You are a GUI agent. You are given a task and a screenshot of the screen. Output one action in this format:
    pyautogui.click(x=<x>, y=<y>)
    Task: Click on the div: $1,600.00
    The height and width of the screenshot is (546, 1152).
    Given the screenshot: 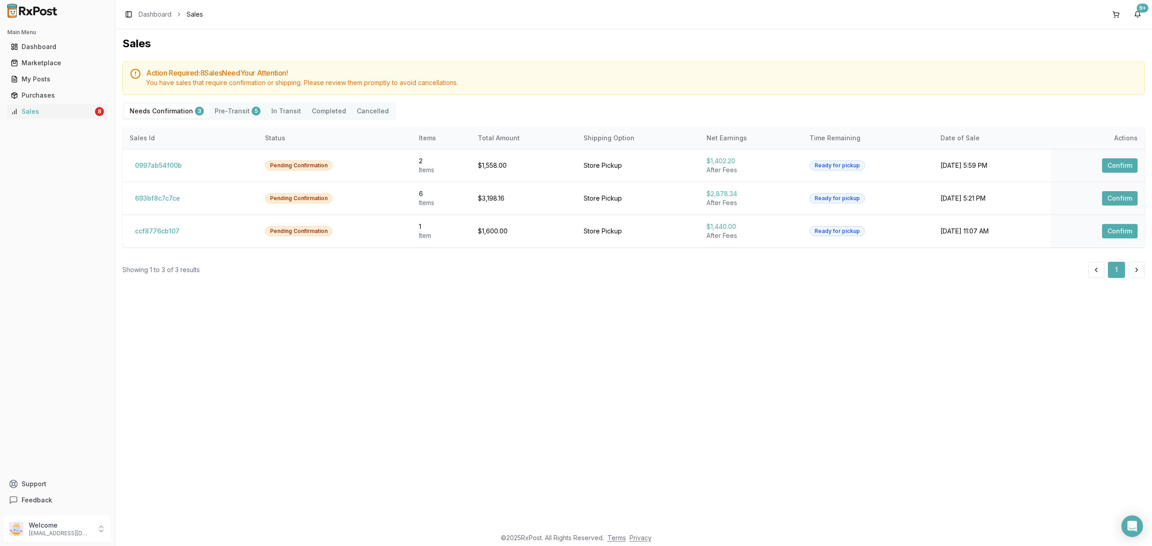 What is the action you would take?
    pyautogui.click(x=523, y=231)
    